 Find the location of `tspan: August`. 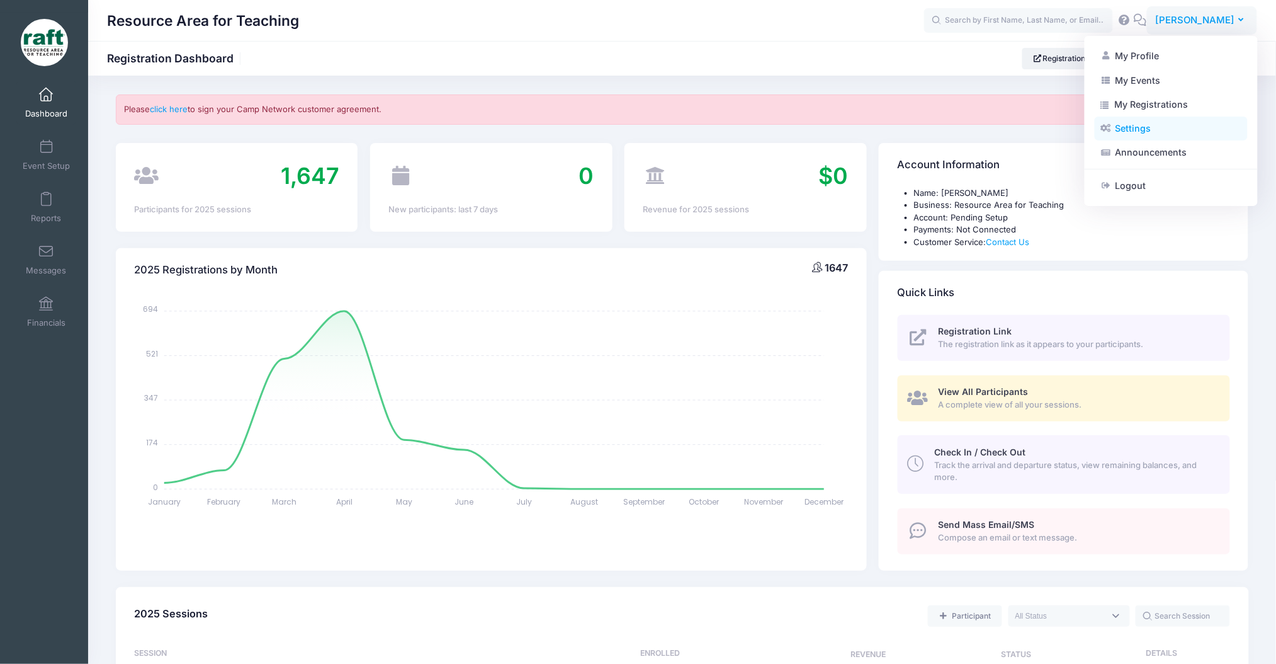

tspan: August is located at coordinates (584, 502).